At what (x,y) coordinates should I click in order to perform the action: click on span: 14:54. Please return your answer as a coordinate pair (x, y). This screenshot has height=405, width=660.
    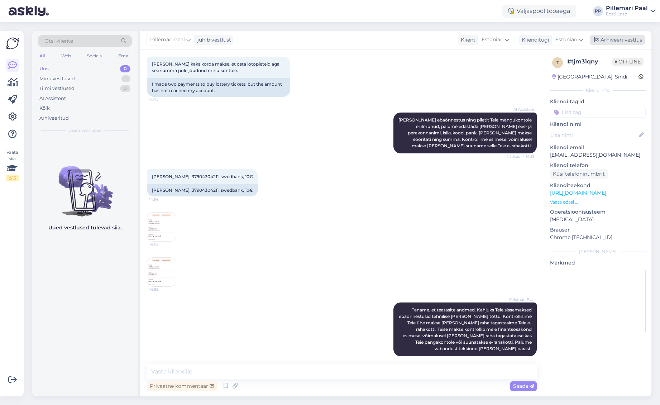
    Looking at the image, I should click on (162, 199).